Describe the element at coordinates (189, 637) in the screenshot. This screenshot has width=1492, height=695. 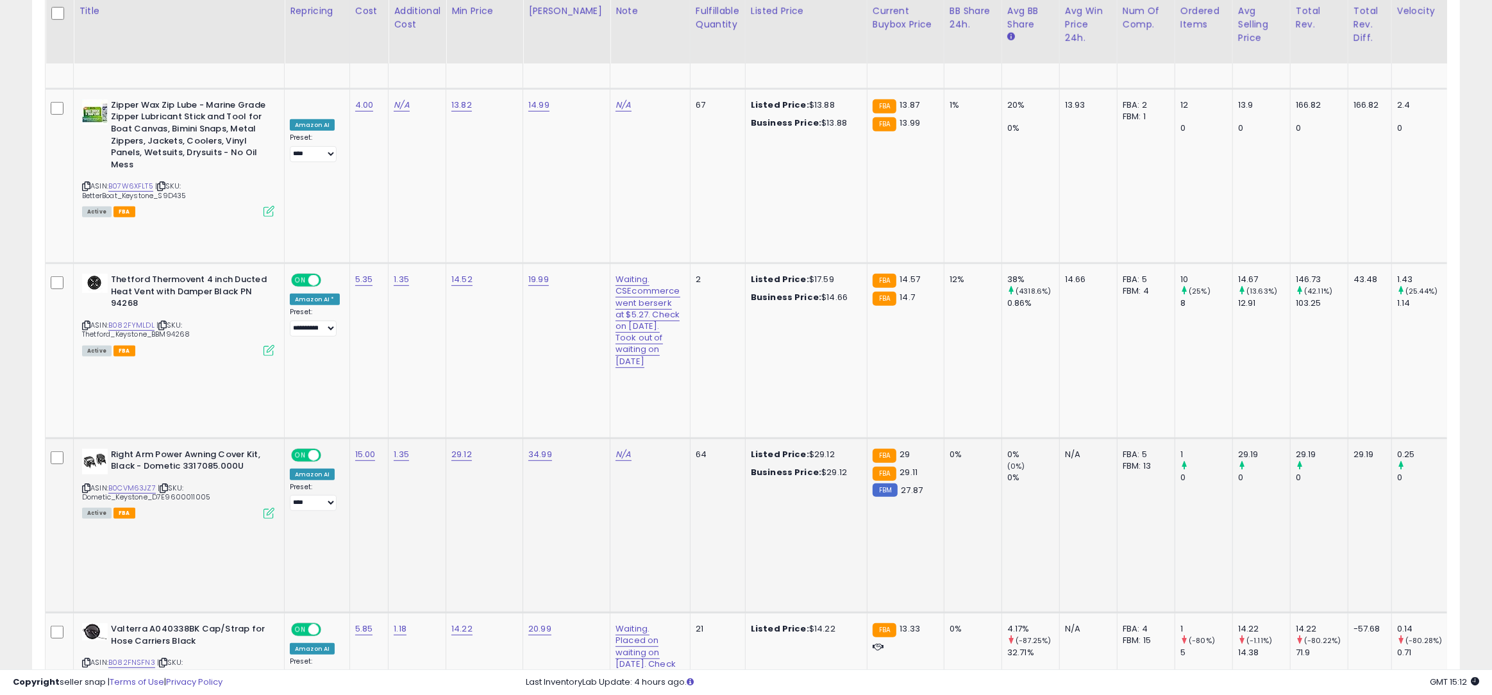
I see `b: Valterra A040338BK Cap/Strap for Hose Carriers Black` at that location.